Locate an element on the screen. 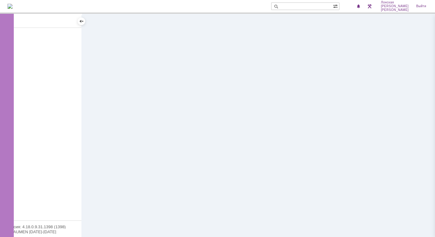 The width and height of the screenshot is (435, 237). div: Скрыть меню is located at coordinates (81, 21).